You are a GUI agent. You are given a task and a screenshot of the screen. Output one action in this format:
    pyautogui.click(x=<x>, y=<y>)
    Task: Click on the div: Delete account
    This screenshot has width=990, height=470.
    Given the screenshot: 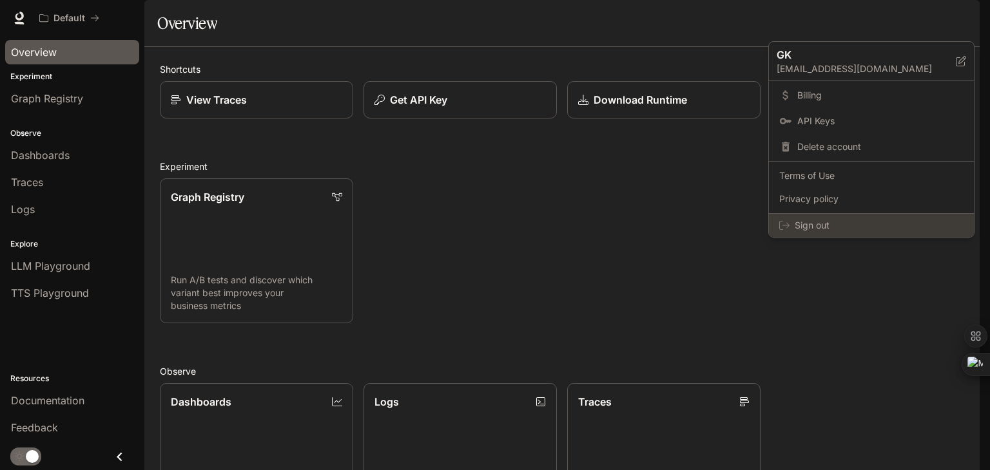 What is the action you would take?
    pyautogui.click(x=871, y=147)
    